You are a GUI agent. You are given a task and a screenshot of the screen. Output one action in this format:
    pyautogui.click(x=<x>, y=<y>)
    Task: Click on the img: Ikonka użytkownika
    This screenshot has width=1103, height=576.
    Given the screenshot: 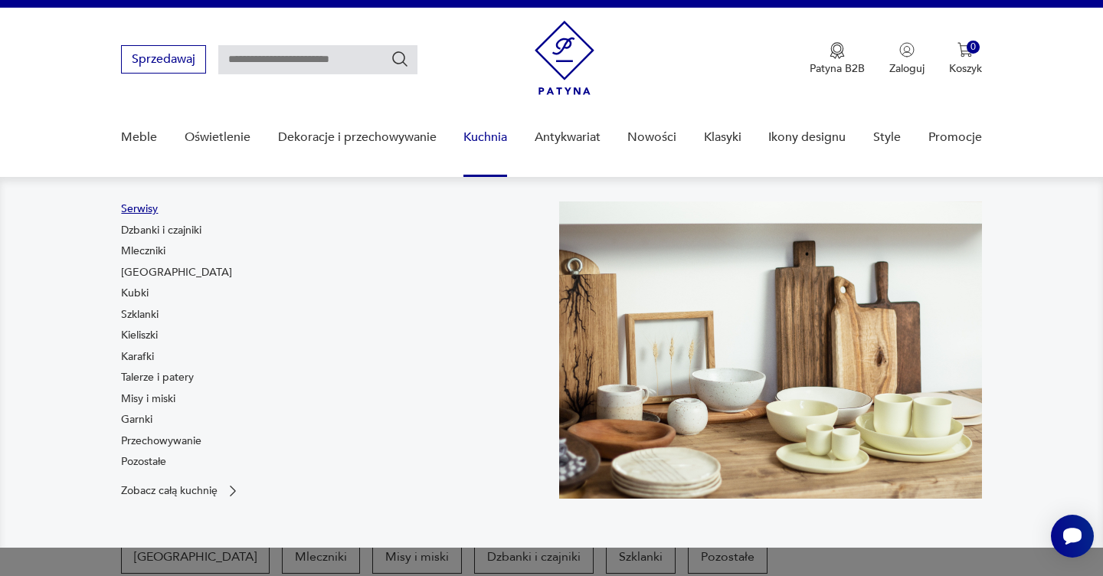 What is the action you would take?
    pyautogui.click(x=907, y=50)
    